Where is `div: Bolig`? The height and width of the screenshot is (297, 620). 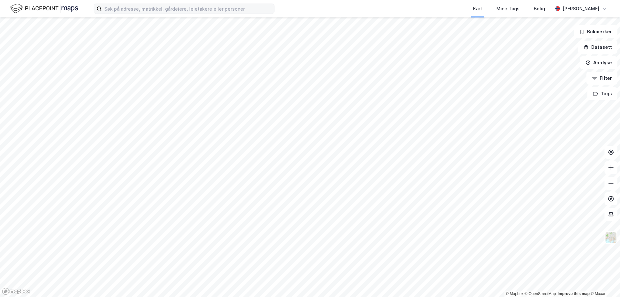
div: Bolig is located at coordinates (539, 9).